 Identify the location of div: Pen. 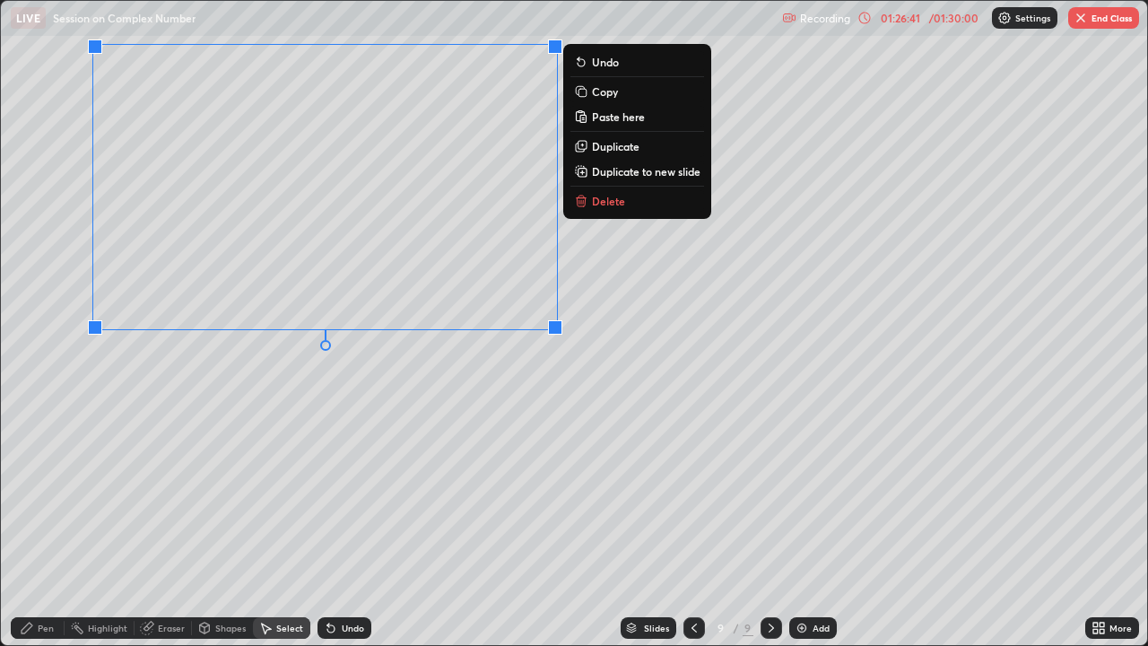
(46, 628).